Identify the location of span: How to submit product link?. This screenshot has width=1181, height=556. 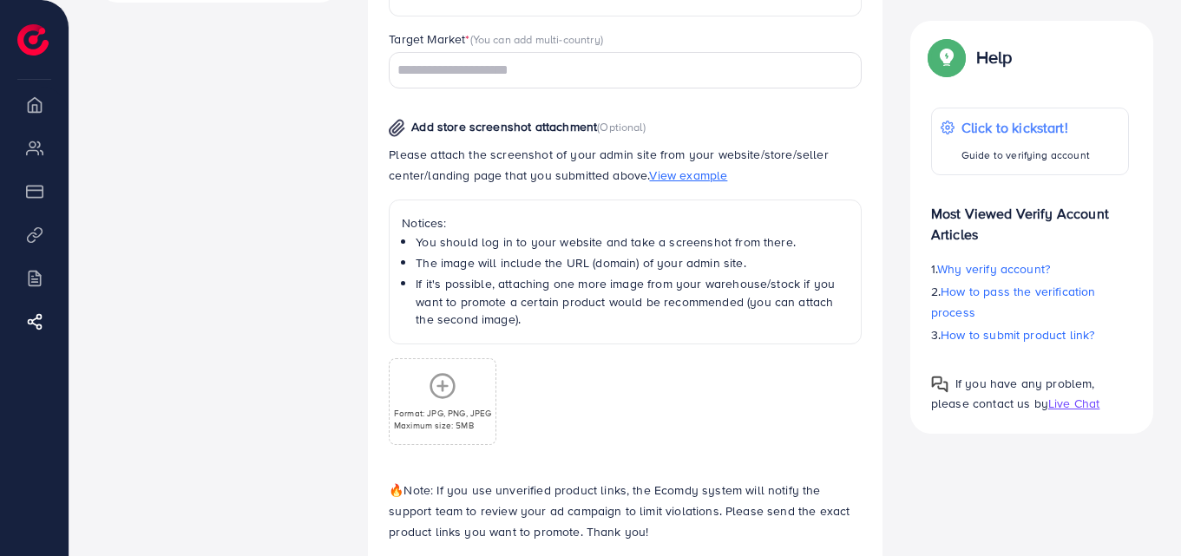
(1017, 335).